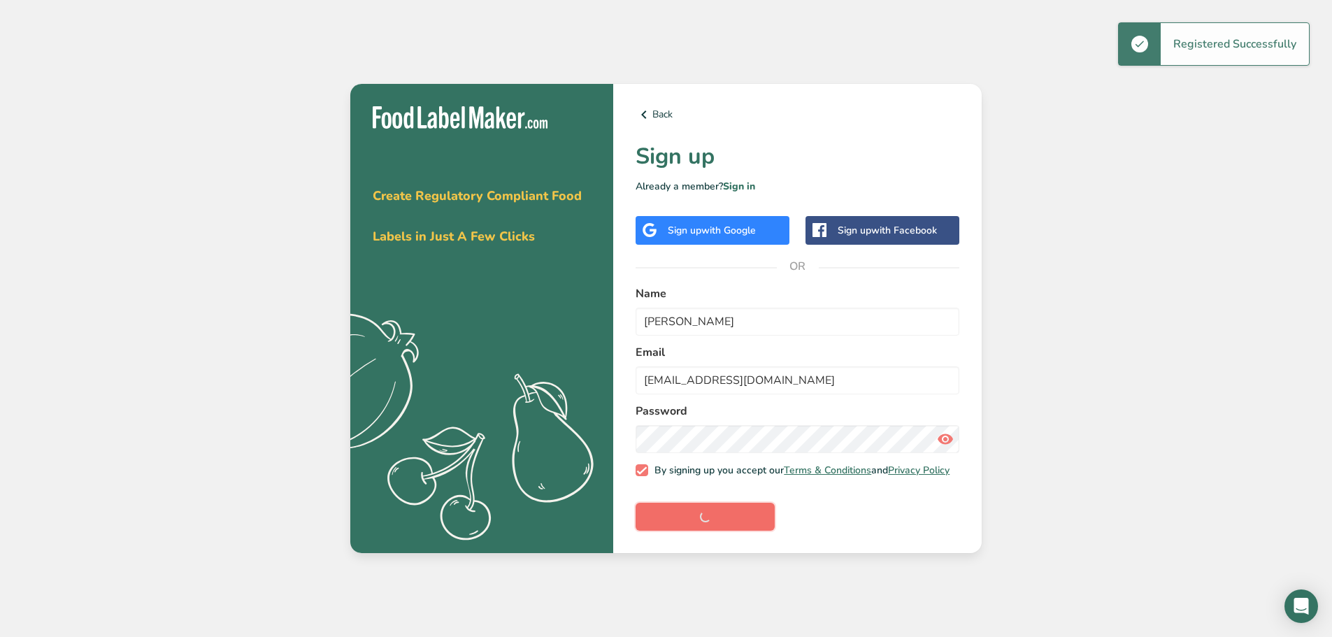 The width and height of the screenshot is (1332, 637). Describe the element at coordinates (827, 470) in the screenshot. I see `a: Terms & Conditions` at that location.